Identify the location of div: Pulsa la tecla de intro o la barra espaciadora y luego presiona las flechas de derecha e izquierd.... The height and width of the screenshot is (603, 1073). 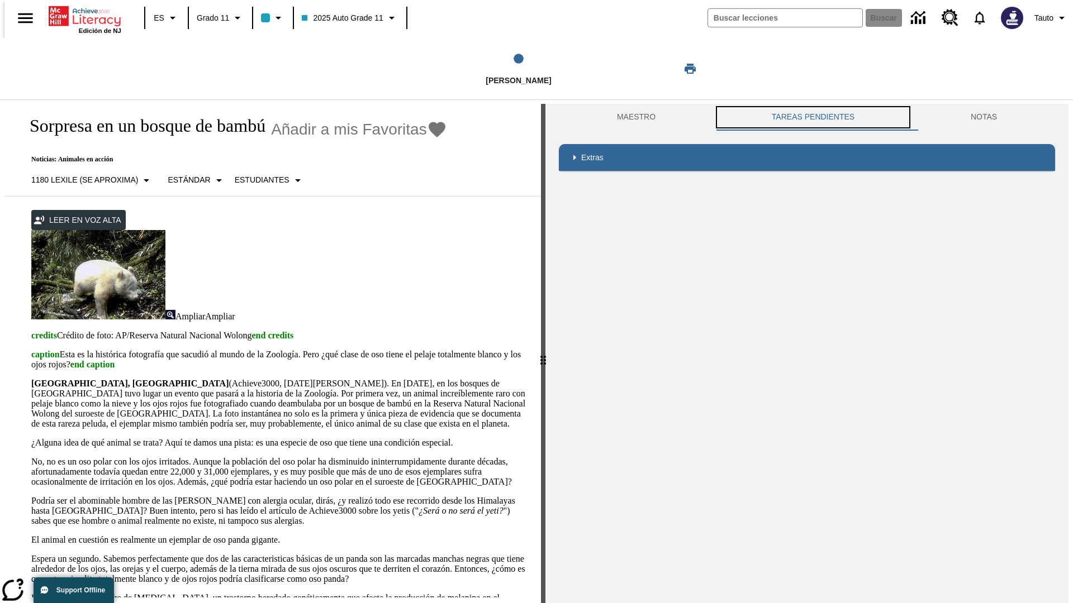
(543, 354).